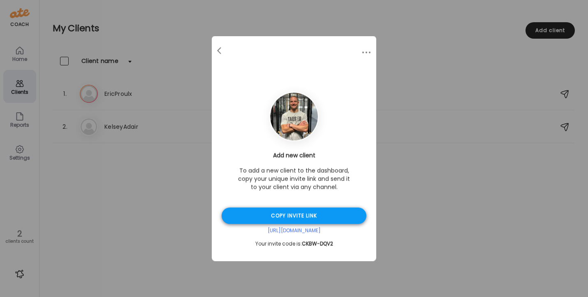 Image resolution: width=588 pixels, height=297 pixels. Describe the element at coordinates (294, 155) in the screenshot. I see `h3: Add new client` at that location.